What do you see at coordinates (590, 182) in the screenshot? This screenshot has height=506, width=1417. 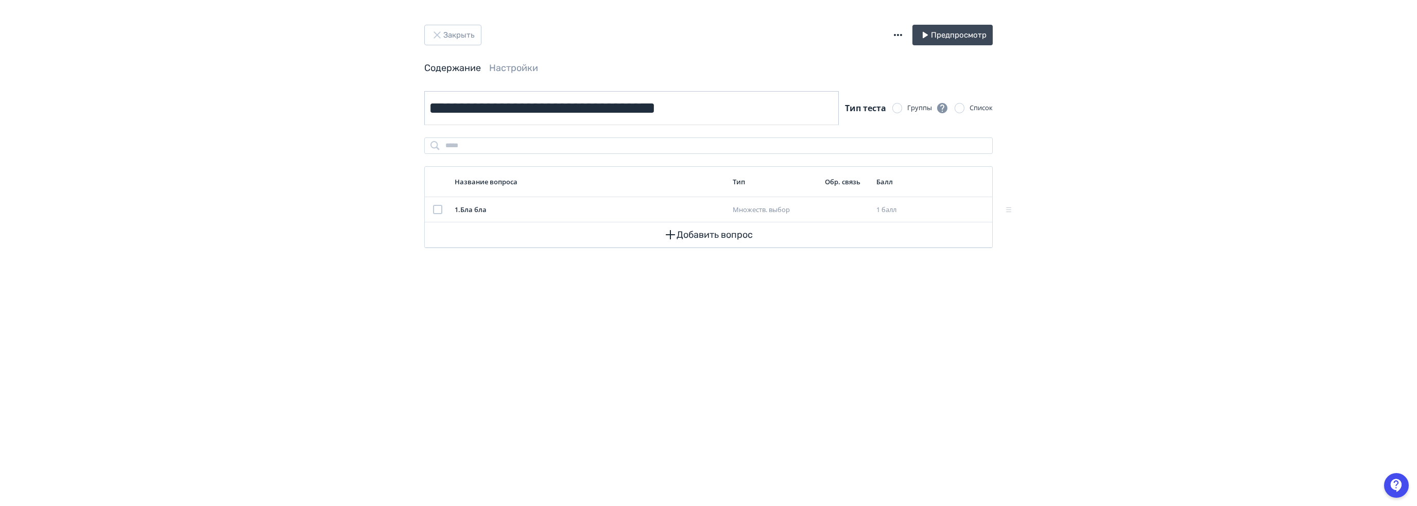 I see `div: Название вопроса` at bounding box center [590, 182].